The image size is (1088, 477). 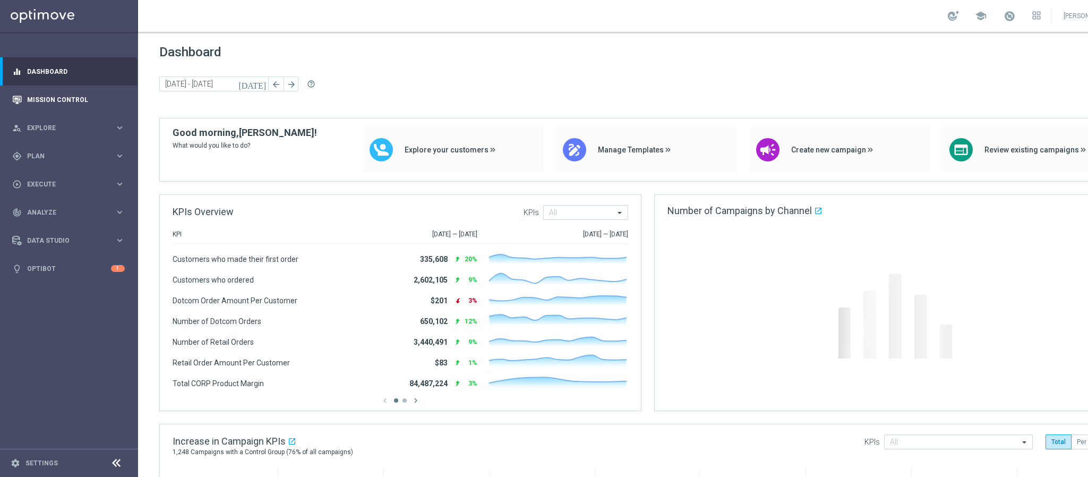 I want to click on a: Mission Control, so click(x=76, y=99).